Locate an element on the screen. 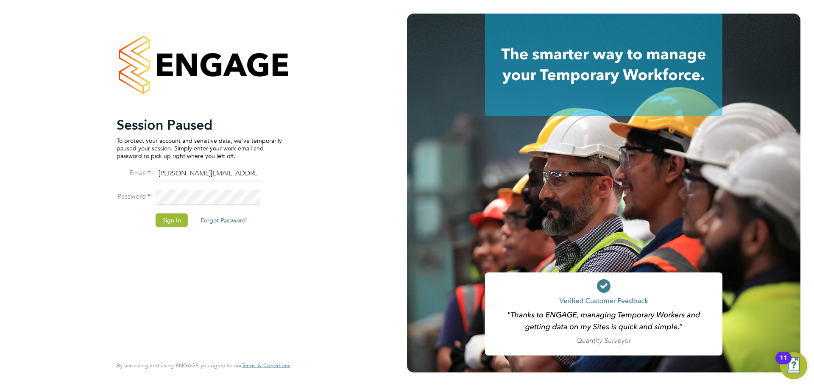 The height and width of the screenshot is (386, 814). span: By accessing and using ENGAGE you agree to our is located at coordinates (204, 365).